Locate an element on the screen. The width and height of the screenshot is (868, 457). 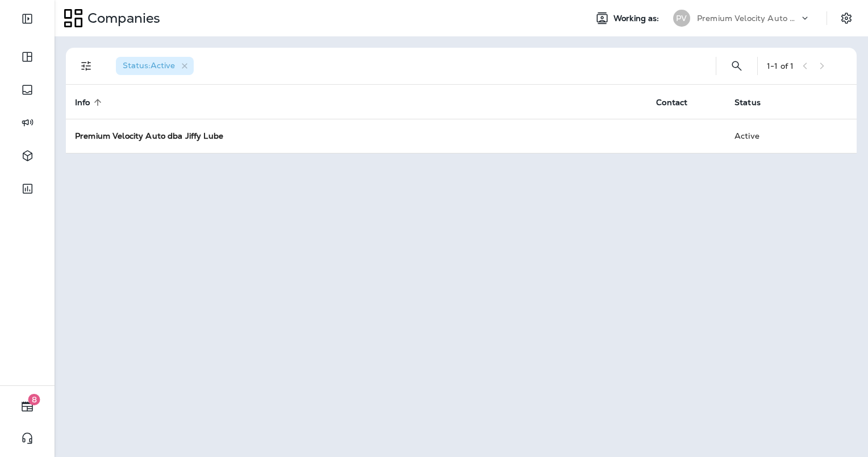
td: Active is located at coordinates (762, 136).